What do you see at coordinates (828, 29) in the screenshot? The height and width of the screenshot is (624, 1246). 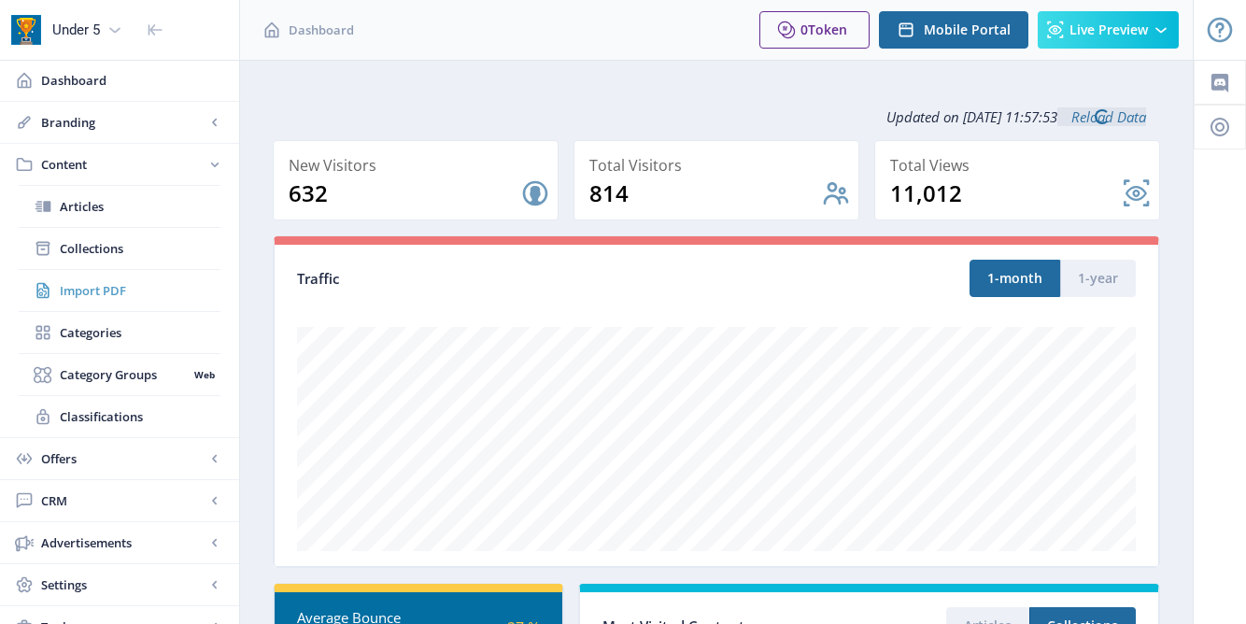 I see `span: Token` at bounding box center [828, 29].